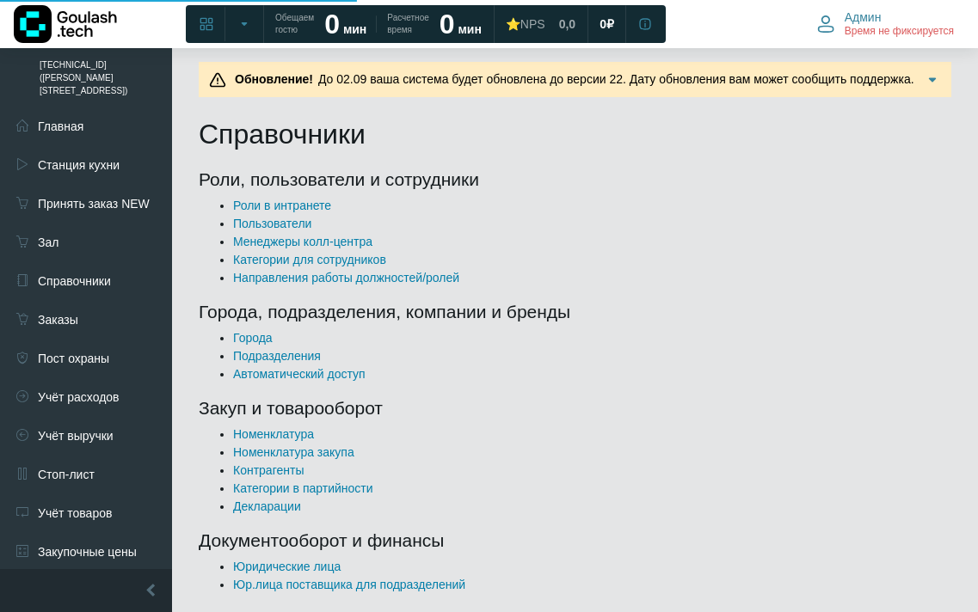 The height and width of the screenshot is (612, 978). What do you see at coordinates (575, 311) in the screenshot?
I see `h4: Города, подразделения, компании и бренды` at bounding box center [575, 311].